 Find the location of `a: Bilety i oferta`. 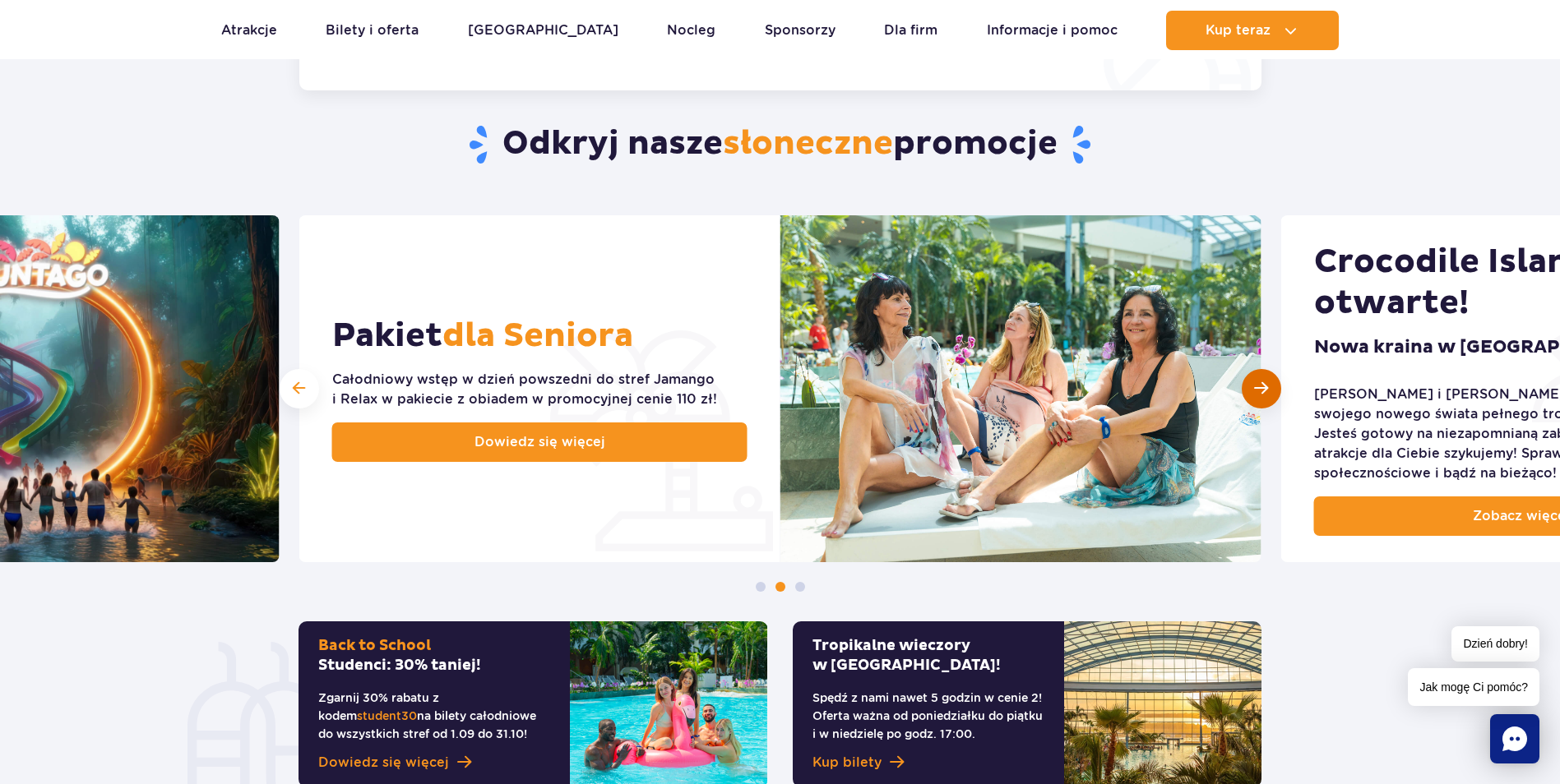

a: Bilety i oferta is located at coordinates (372, 30).